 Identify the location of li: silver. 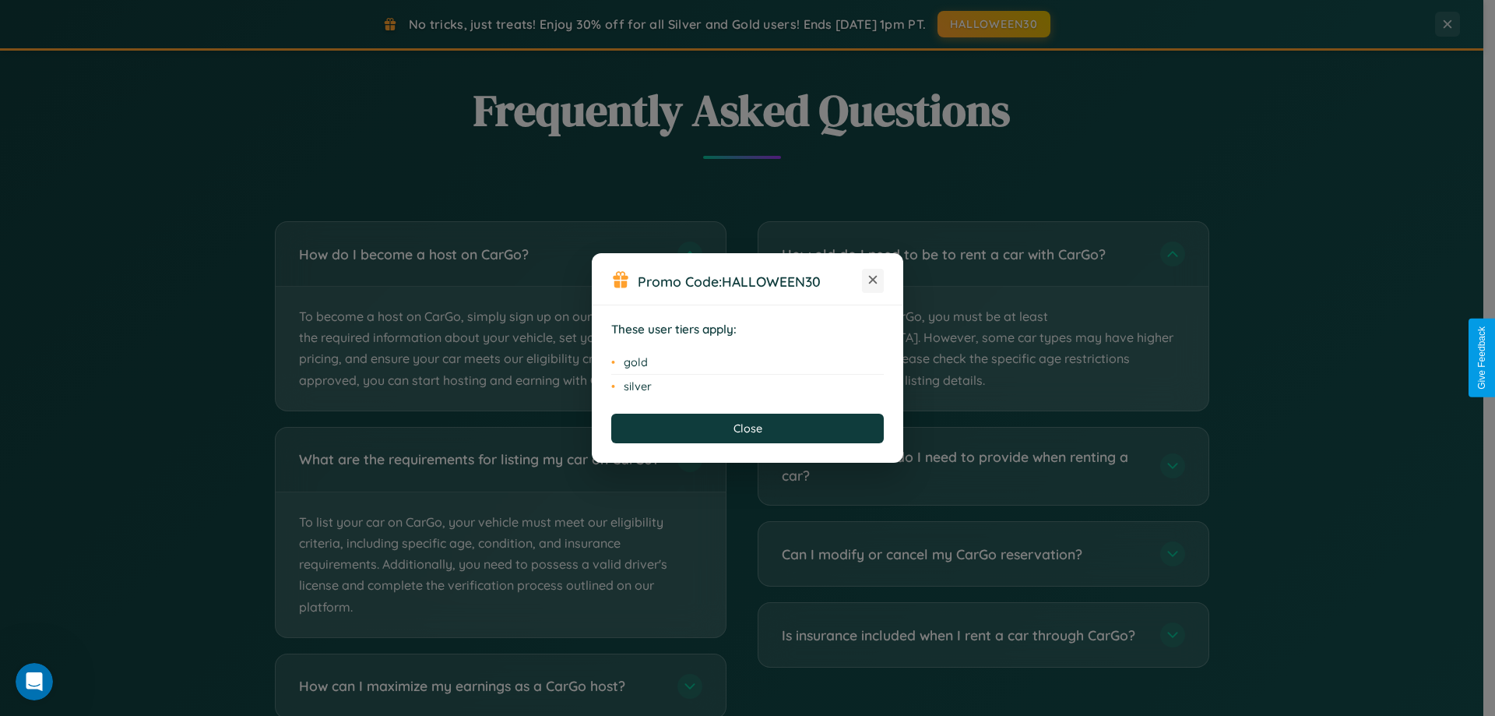
(748, 386).